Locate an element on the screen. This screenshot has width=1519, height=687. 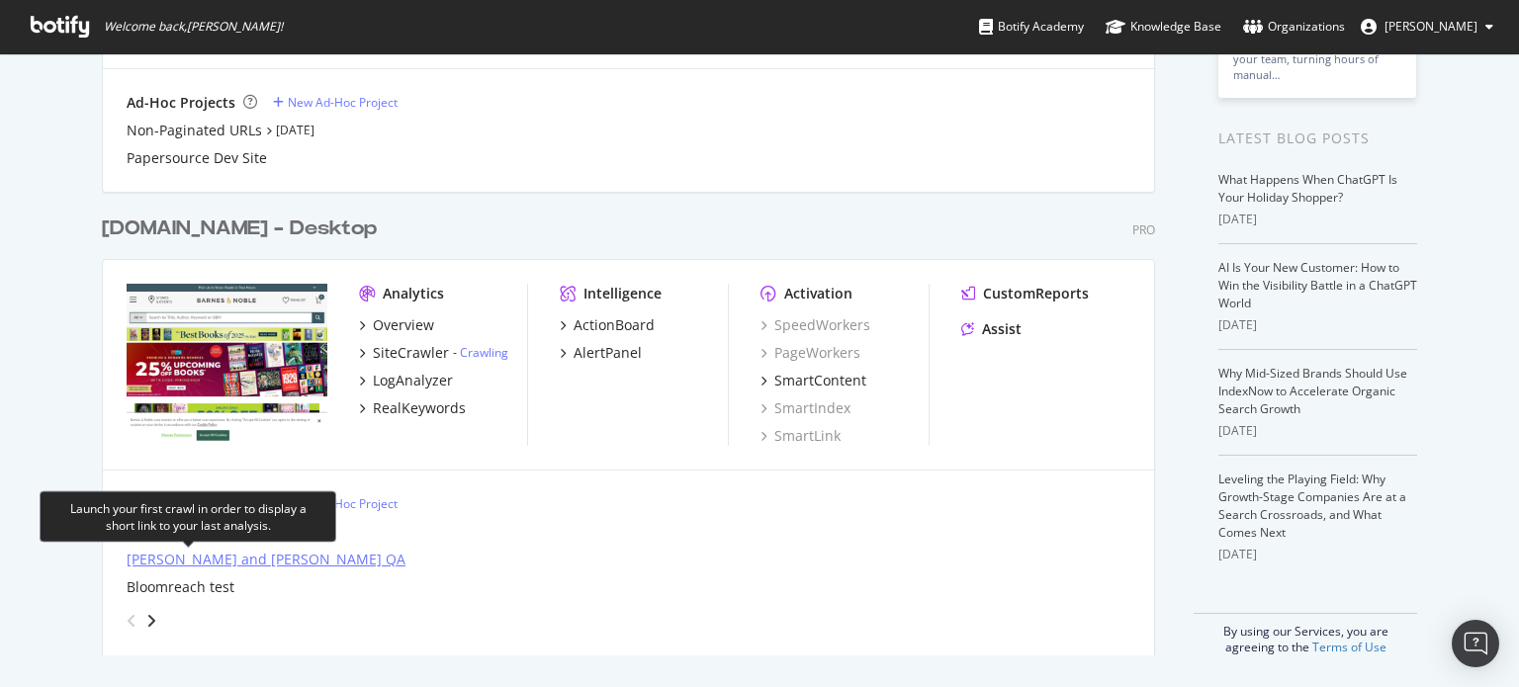
a: Leveling the Playing Field: Why Growth-Stage Companies Are at a Search Crossroads, and What Comes... is located at coordinates (1312, 505).